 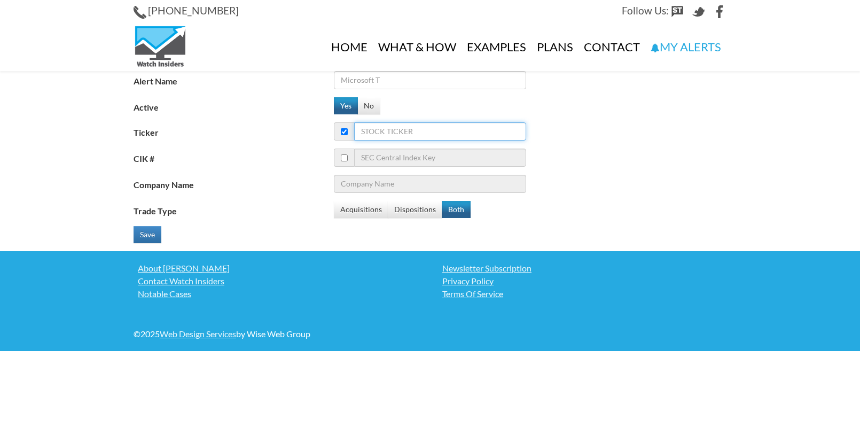 I want to click on a: Web Design Services, so click(x=198, y=333).